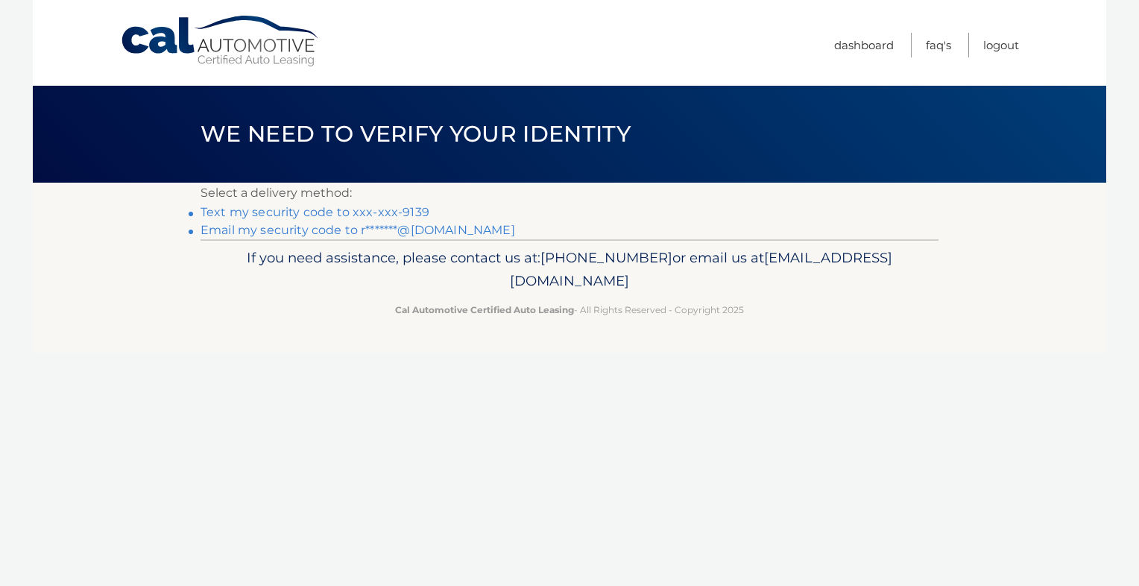  What do you see at coordinates (485, 309) in the screenshot?
I see `strong: Cal Automotive Certified Auto Leasing` at bounding box center [485, 309].